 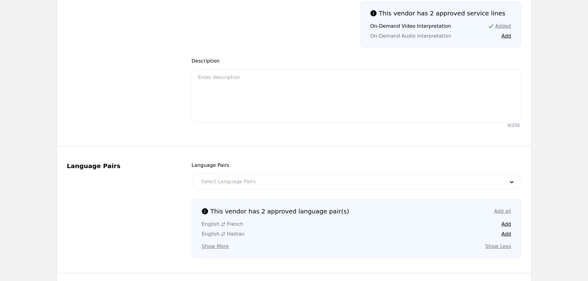 I want to click on button: Show Less, so click(x=498, y=247).